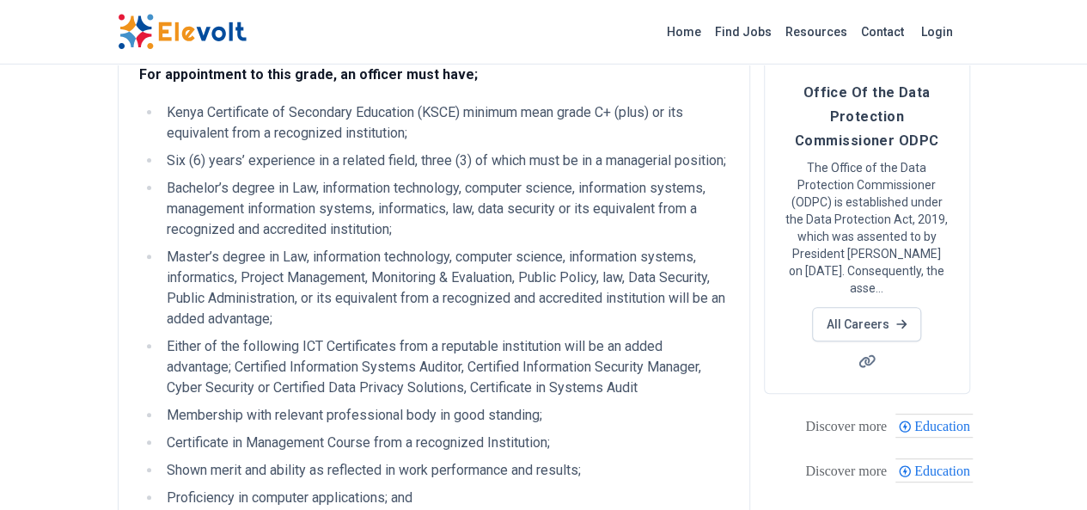 The image size is (1087, 510). I want to click on p: The Office of the Data Protection Commissioner (ODPC) is established under the Data Protection Ac..., so click(867, 228).